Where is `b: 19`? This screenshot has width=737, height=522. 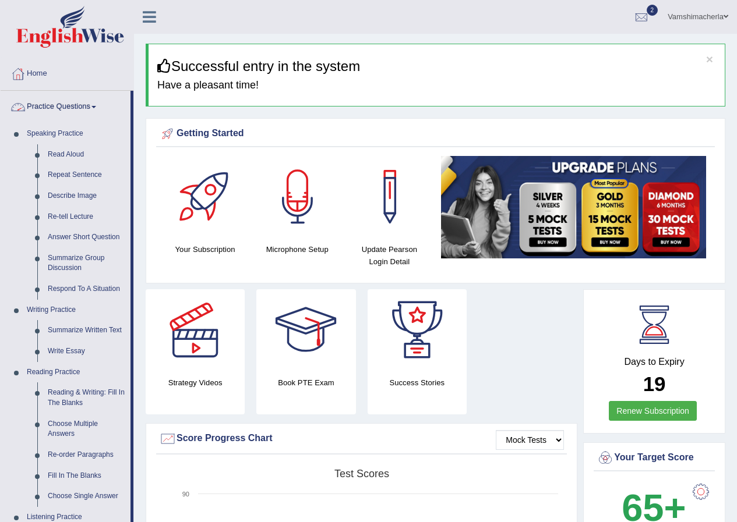 b: 19 is located at coordinates (654, 384).